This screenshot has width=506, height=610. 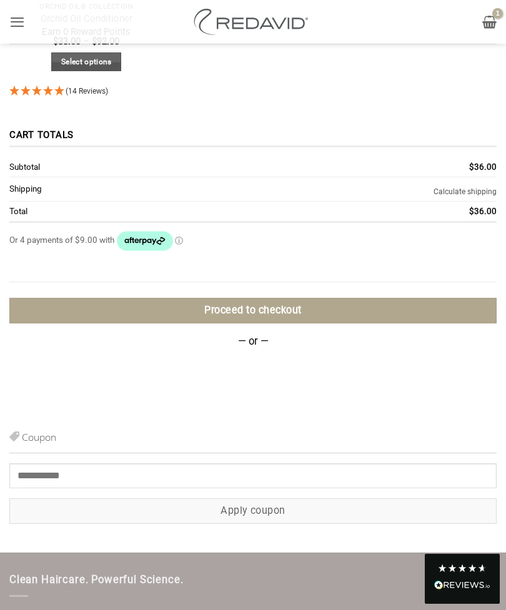 I want to click on th: Subtotal, so click(x=131, y=167).